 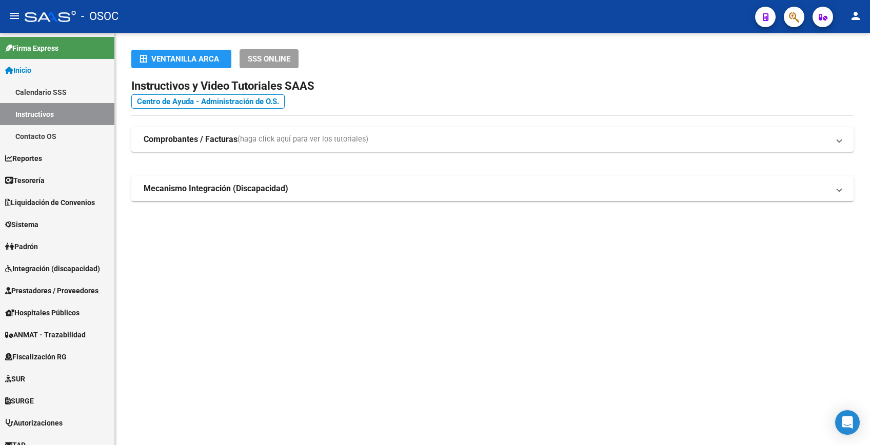 What do you see at coordinates (847, 423) in the screenshot?
I see `div: Open Intercom Messenger` at bounding box center [847, 423].